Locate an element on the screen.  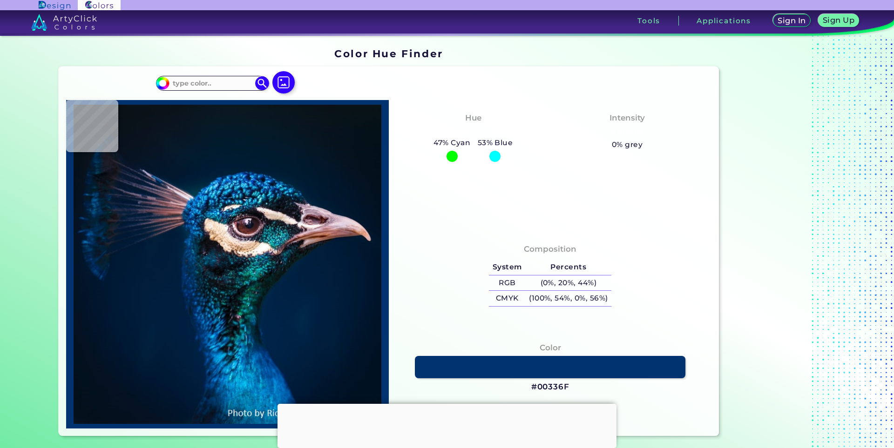
h3: Cyan-Blue is located at coordinates (473, 132).